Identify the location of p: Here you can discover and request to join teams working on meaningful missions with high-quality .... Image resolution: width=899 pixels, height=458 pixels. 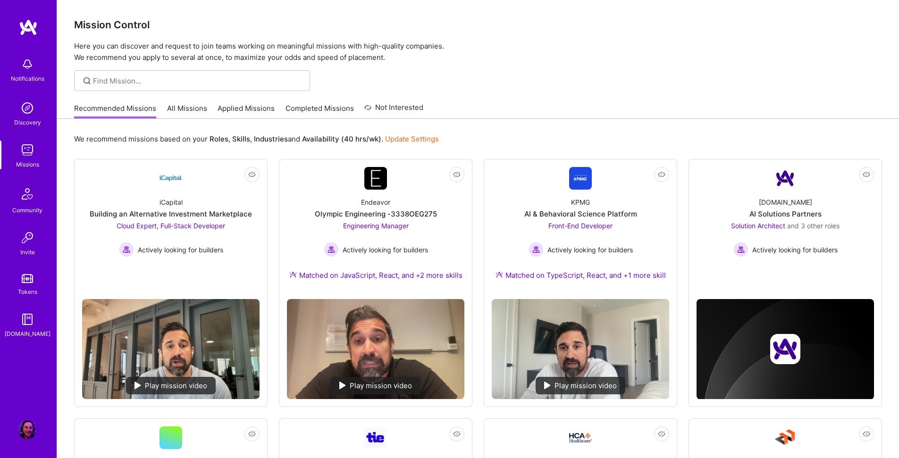
(478, 52).